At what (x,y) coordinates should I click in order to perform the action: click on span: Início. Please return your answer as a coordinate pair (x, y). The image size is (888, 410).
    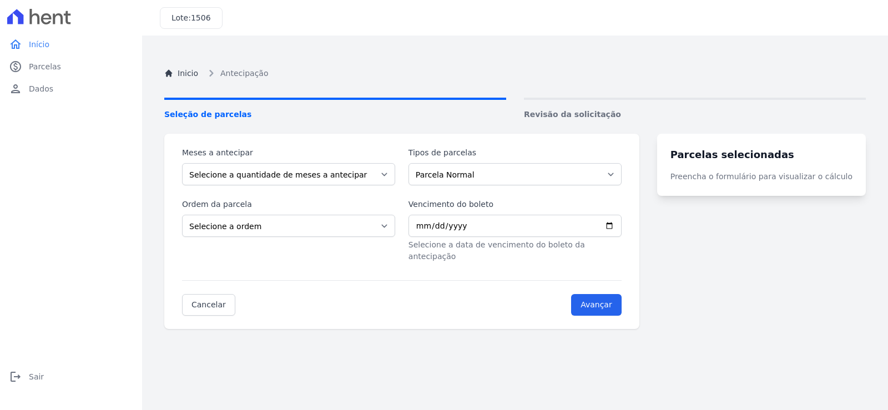
    Looking at the image, I should click on (39, 44).